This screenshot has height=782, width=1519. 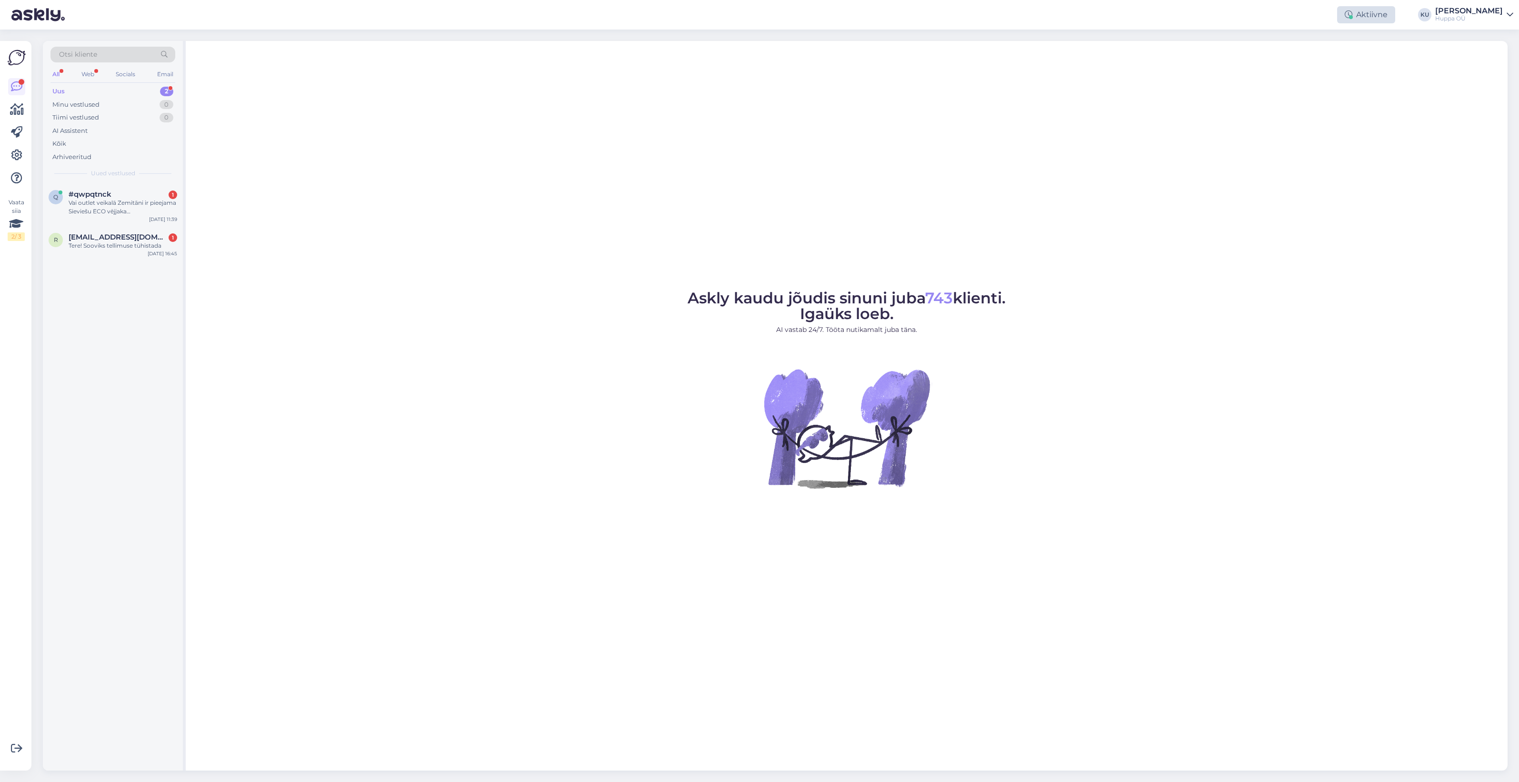 What do you see at coordinates (113, 173) in the screenshot?
I see `span: Uued vestlused` at bounding box center [113, 173].